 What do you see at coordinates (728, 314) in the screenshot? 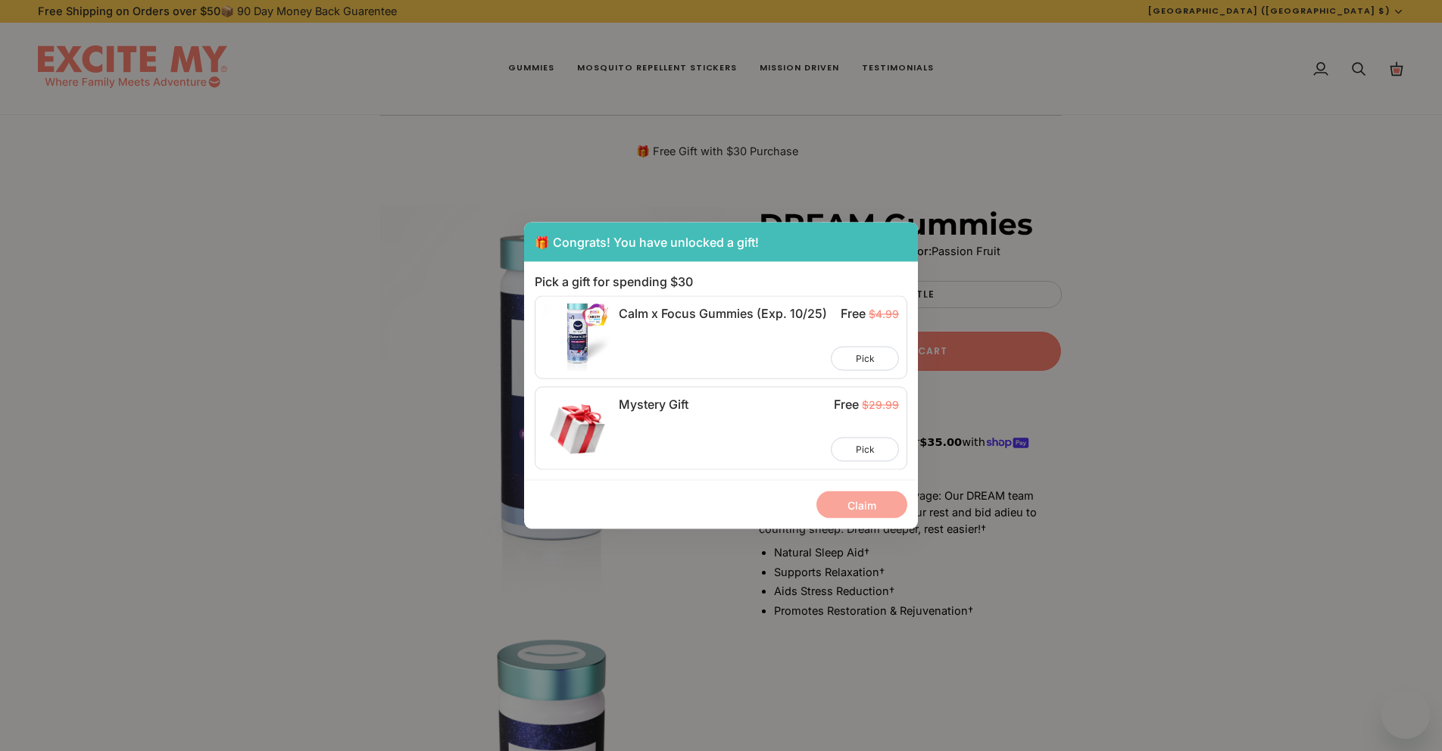
I see `a: Calm x Focus Gummies (Exp. 10/25)` at bounding box center [728, 314].